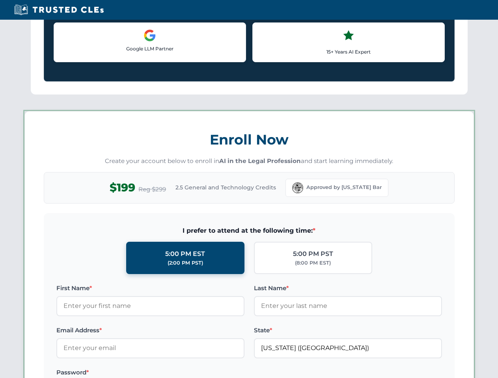 This screenshot has height=378, width=498. I want to click on div: (2:00 PM PST), so click(185, 263).